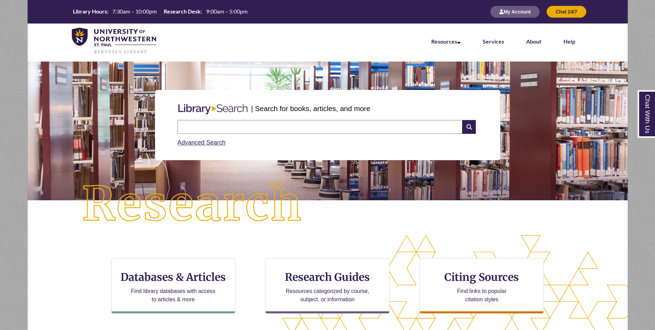 This screenshot has width=655, height=330. What do you see at coordinates (482, 295) in the screenshot?
I see `p: Find links to popular citation styles` at bounding box center [482, 295].